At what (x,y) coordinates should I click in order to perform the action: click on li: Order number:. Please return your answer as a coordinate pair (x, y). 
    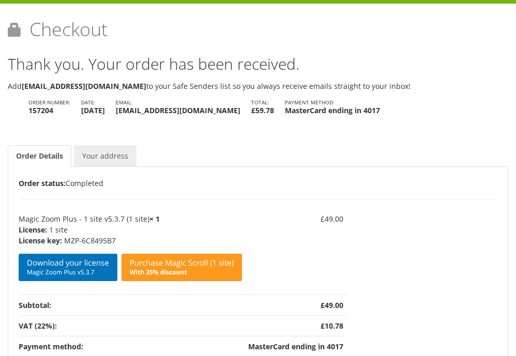
    Looking at the image, I should click on (55, 108).